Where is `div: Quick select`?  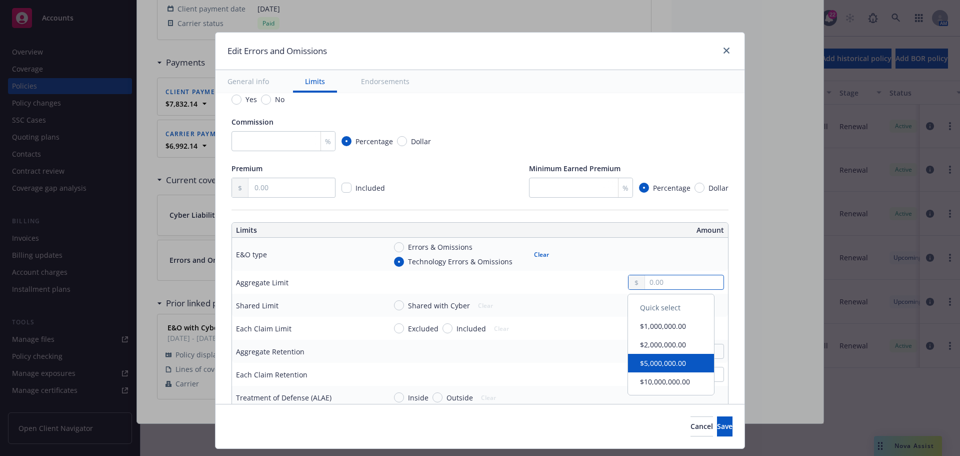 div: Quick select is located at coordinates (671, 307).